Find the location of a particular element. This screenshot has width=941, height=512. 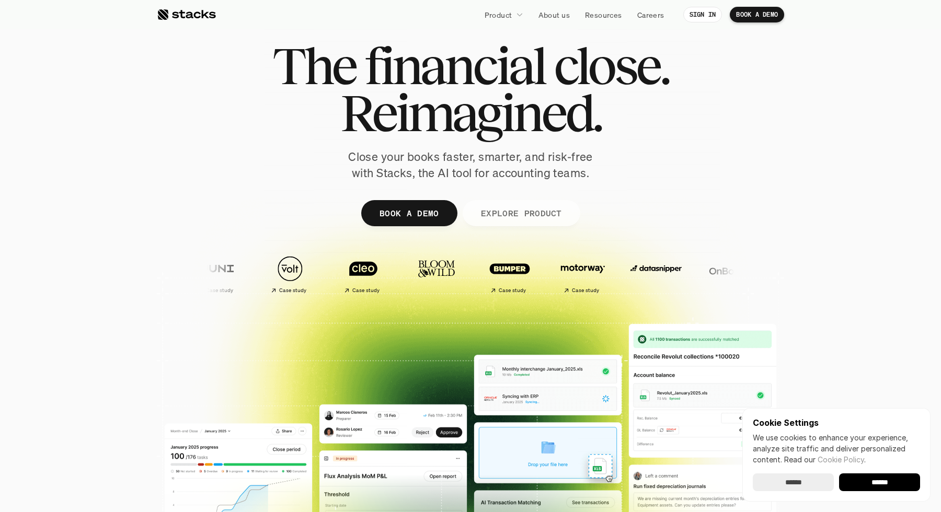

a: About us is located at coordinates (554, 15).